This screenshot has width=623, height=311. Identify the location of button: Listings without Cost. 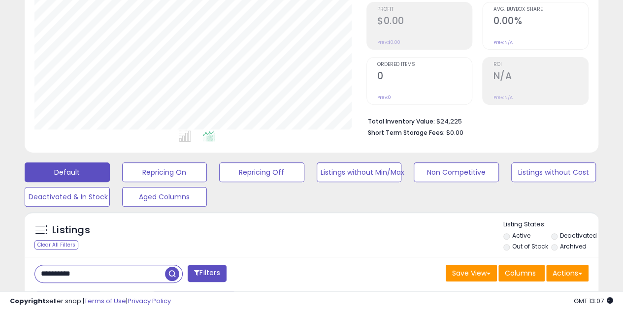
(553, 172).